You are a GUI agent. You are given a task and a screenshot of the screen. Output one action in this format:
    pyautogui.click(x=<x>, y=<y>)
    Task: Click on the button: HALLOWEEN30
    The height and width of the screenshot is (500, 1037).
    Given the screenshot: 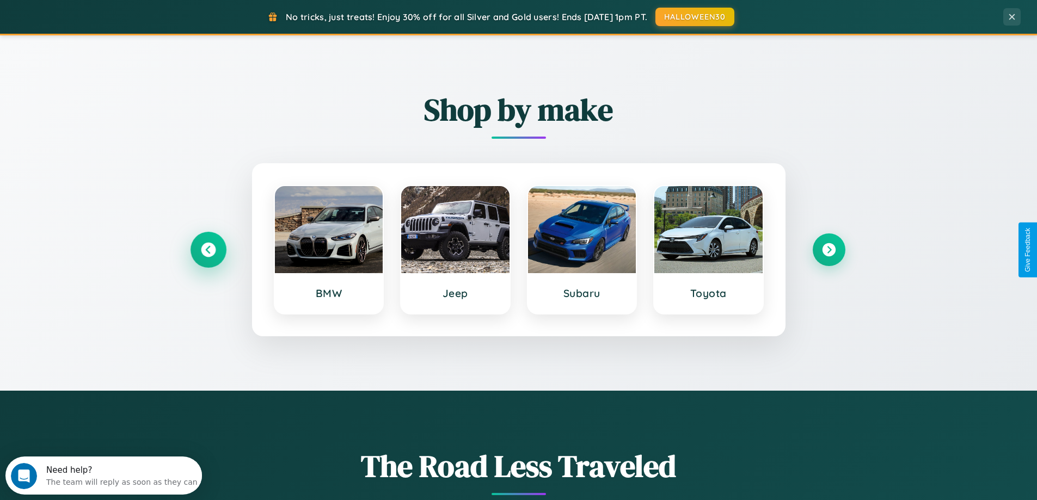 What is the action you would take?
    pyautogui.click(x=694, y=17)
    